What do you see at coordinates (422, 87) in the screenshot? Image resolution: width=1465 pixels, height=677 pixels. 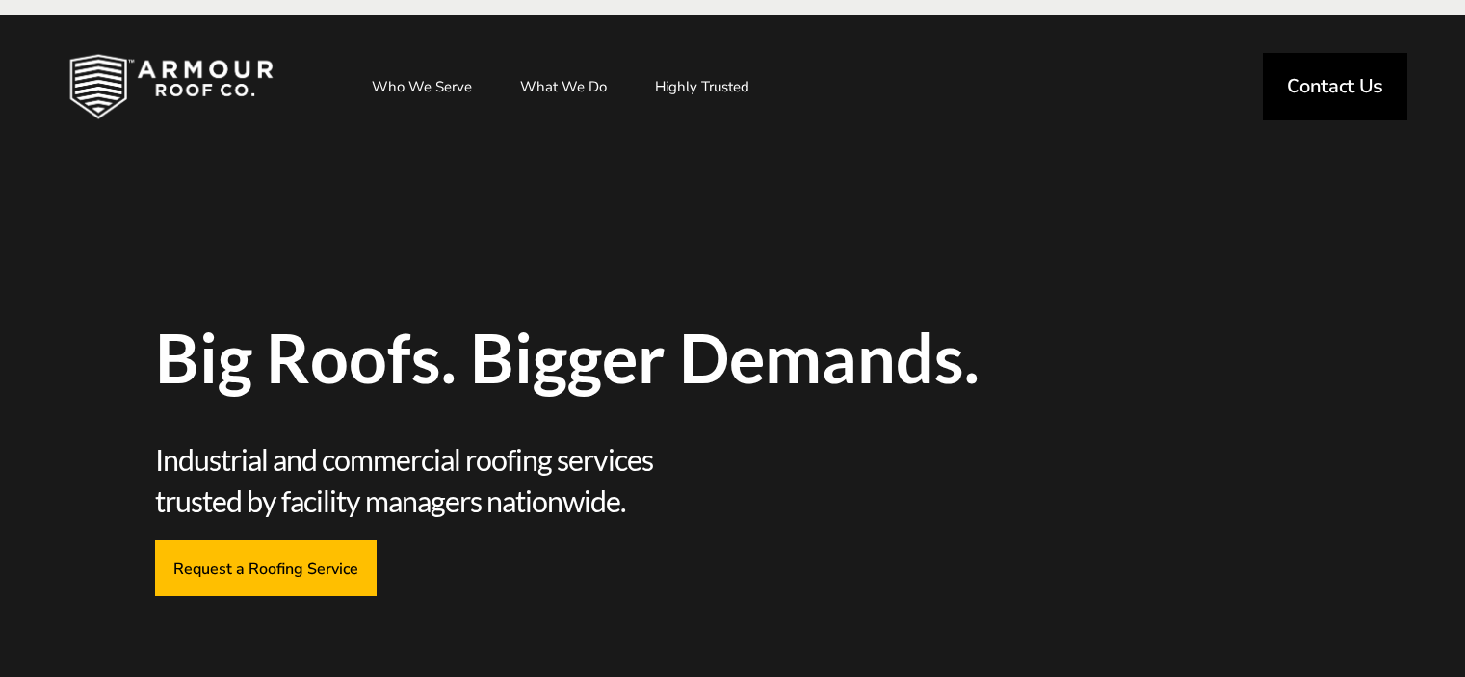 I see `a: Who We Serve` at bounding box center [422, 87].